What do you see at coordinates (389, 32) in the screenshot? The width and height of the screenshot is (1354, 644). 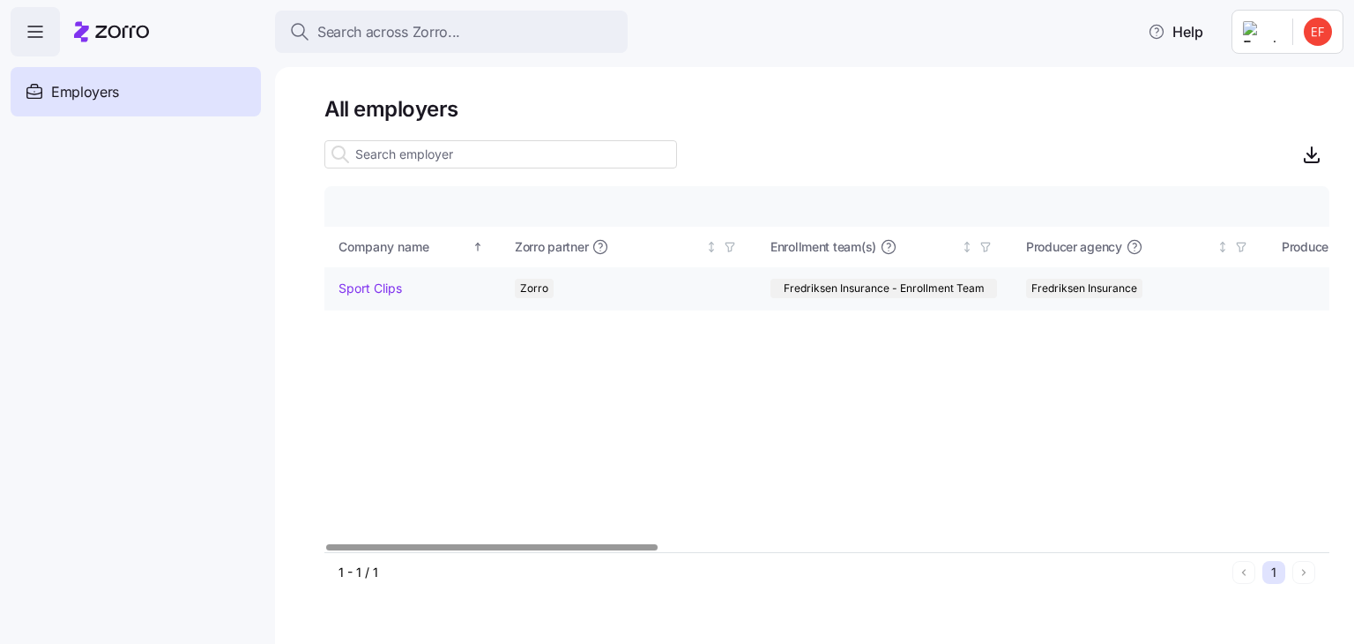 I see `span: Search across Zorro...` at bounding box center [389, 32].